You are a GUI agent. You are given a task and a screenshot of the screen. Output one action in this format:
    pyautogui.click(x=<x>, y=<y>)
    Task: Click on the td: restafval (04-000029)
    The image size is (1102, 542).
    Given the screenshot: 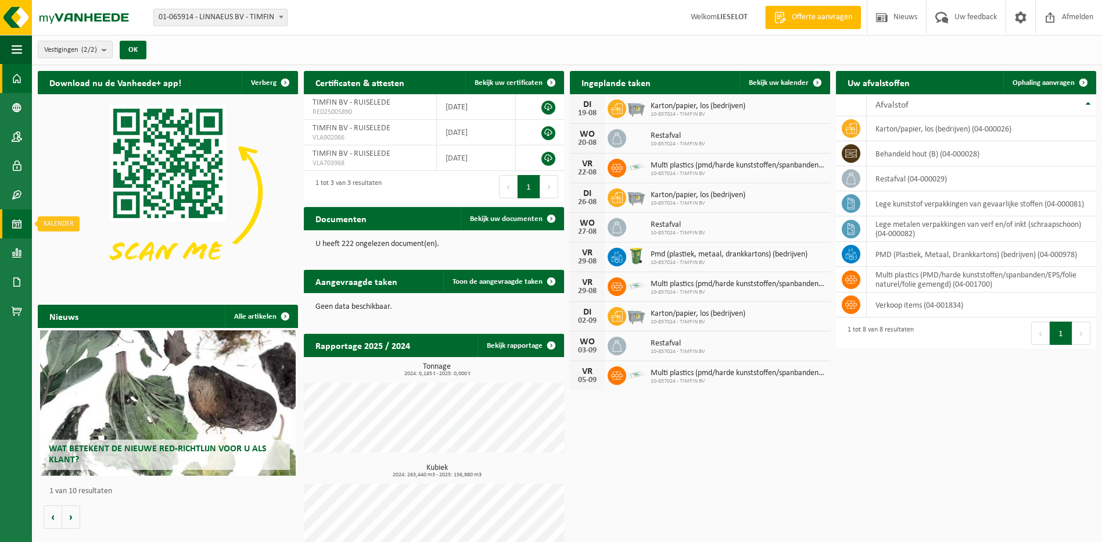 What is the action you would take?
    pyautogui.click(x=982, y=178)
    